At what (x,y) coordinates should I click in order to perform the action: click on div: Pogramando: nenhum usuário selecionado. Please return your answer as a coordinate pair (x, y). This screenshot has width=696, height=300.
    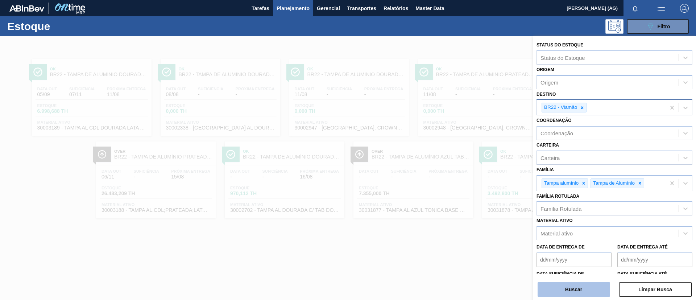
    Looking at the image, I should click on (614, 26).